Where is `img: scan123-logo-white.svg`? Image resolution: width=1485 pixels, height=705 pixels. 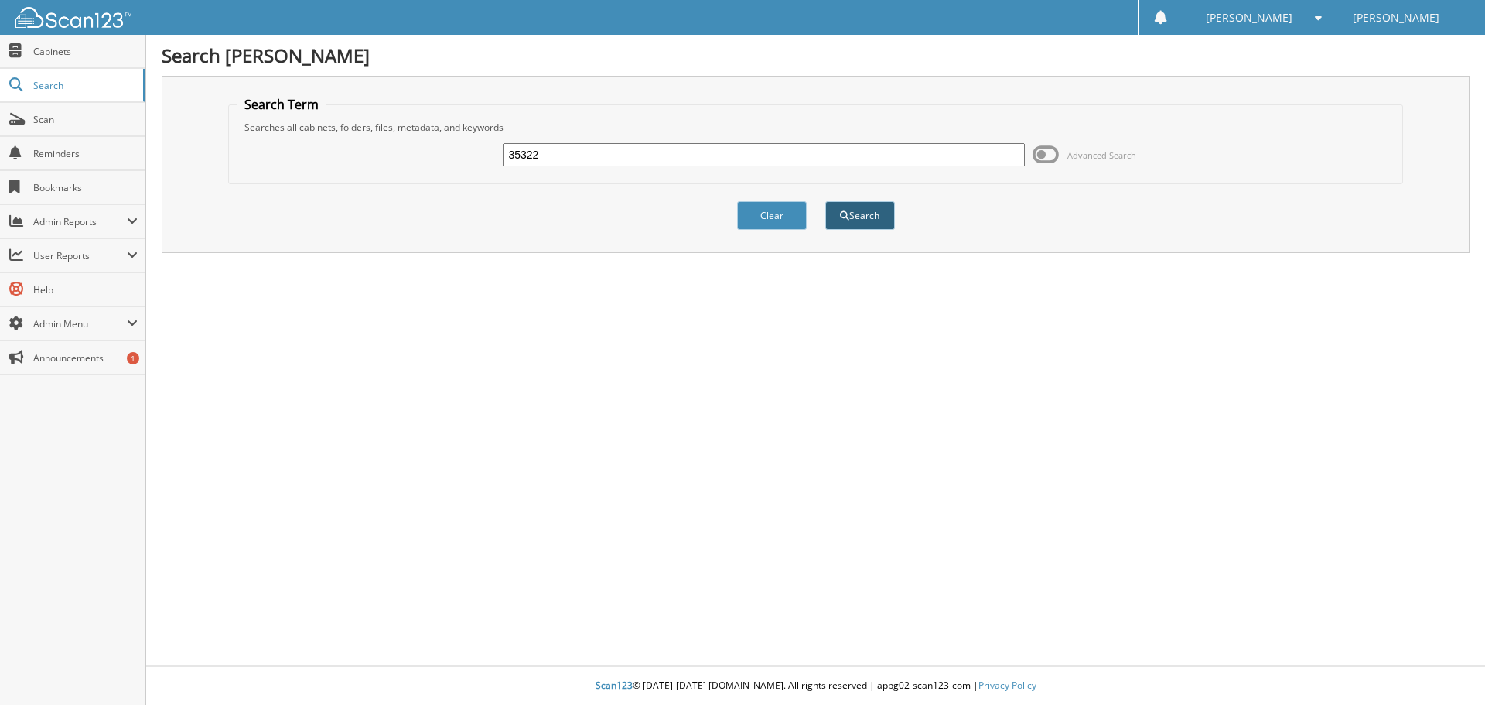 img: scan123-logo-white.svg is located at coordinates (73, 17).